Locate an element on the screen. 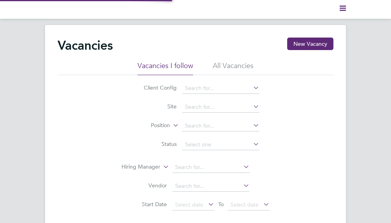 This screenshot has height=223, width=391. label: Status is located at coordinates (154, 144).